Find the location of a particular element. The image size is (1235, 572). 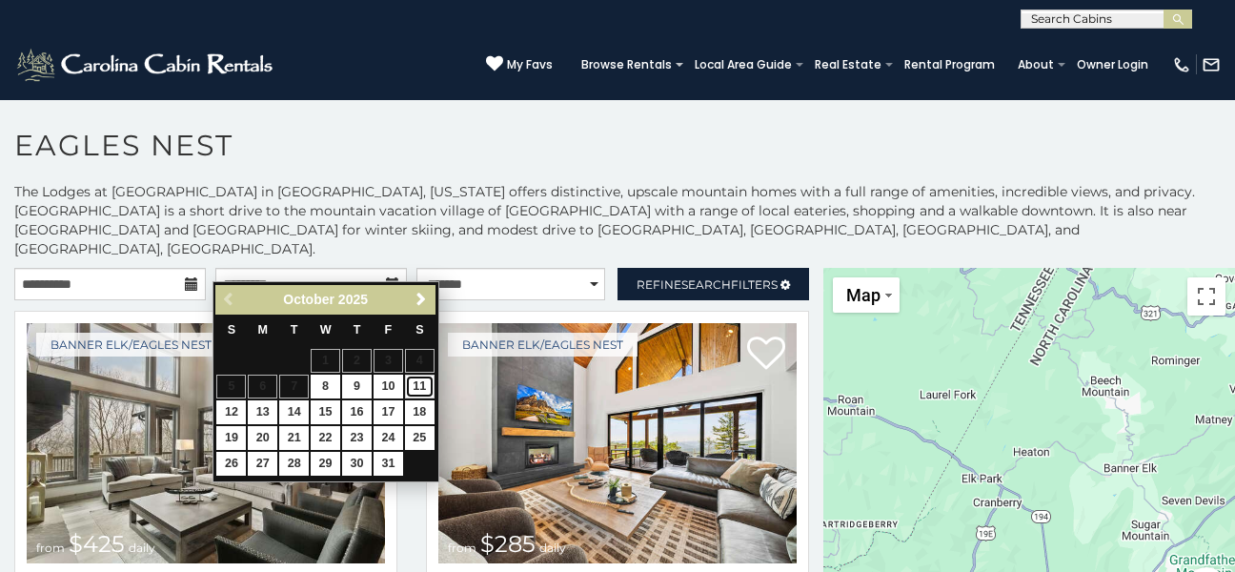

span: Monday is located at coordinates (263, 330).